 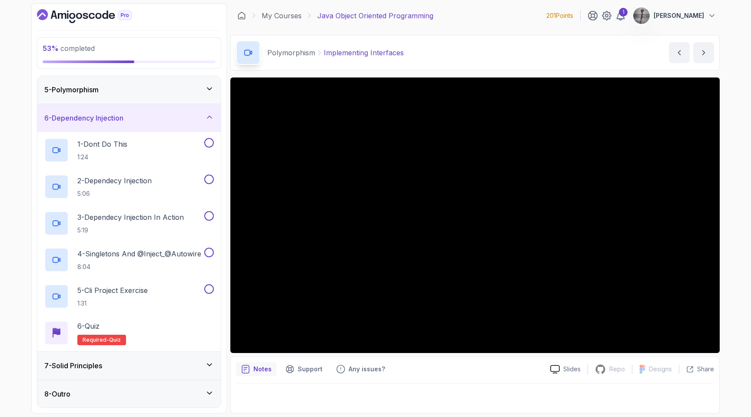 I want to click on p: 1:24, so click(x=102, y=157).